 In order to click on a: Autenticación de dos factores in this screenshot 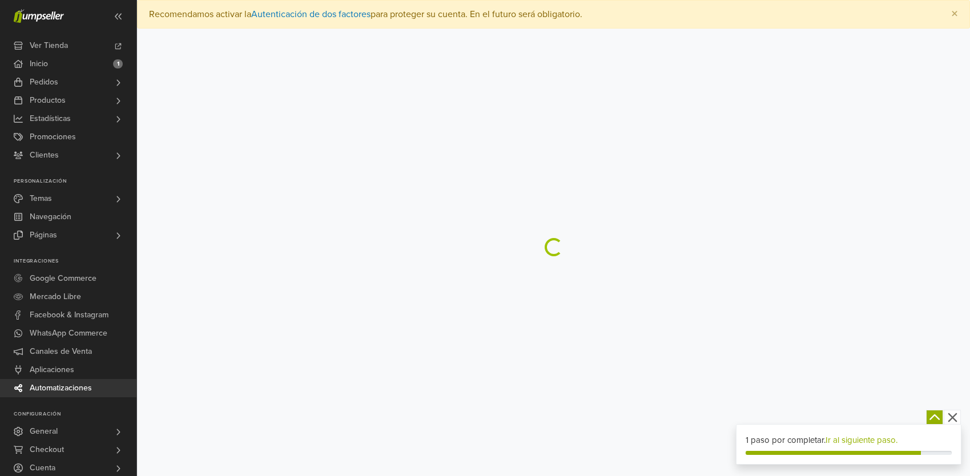, I will do `click(311, 14)`.